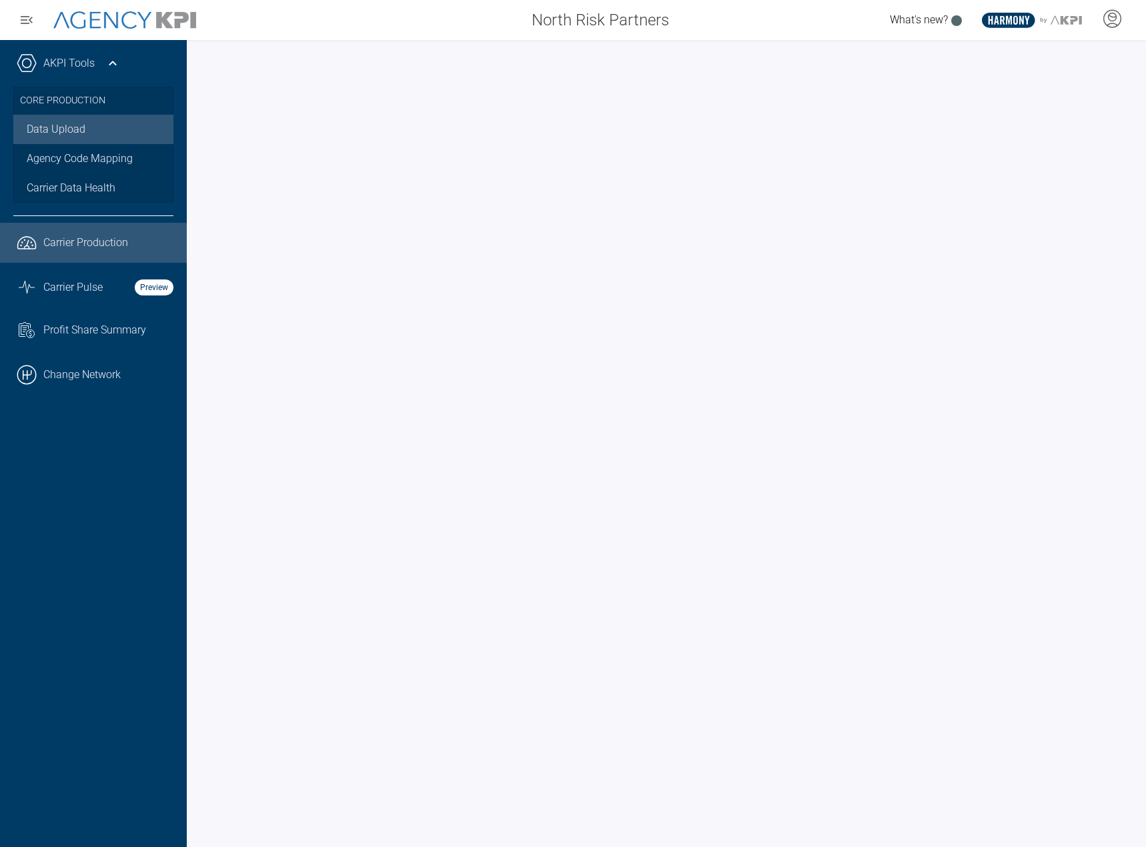  What do you see at coordinates (73, 287) in the screenshot?
I see `span: Carrier Pulse` at bounding box center [73, 287].